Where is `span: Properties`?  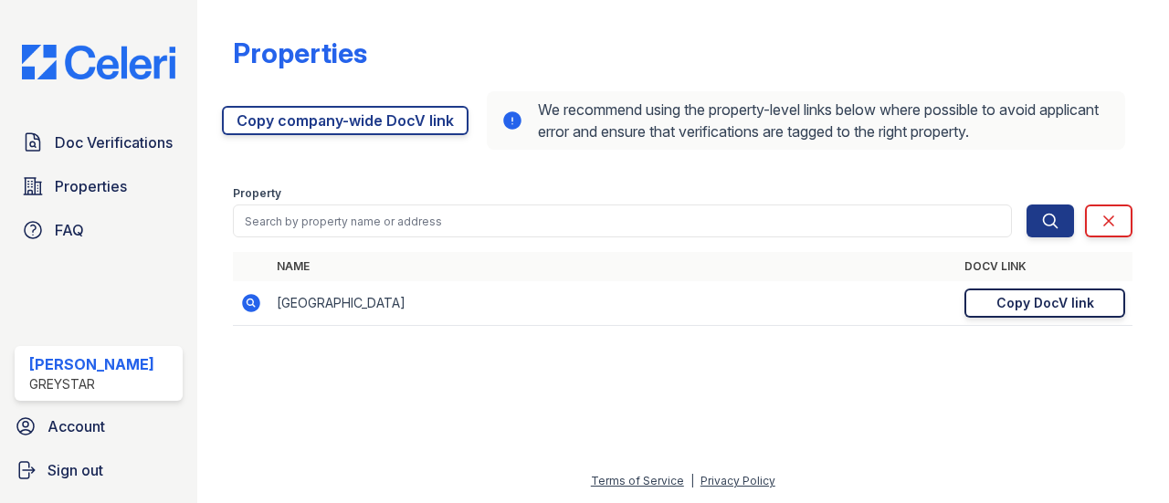
span: Properties is located at coordinates (90, 186).